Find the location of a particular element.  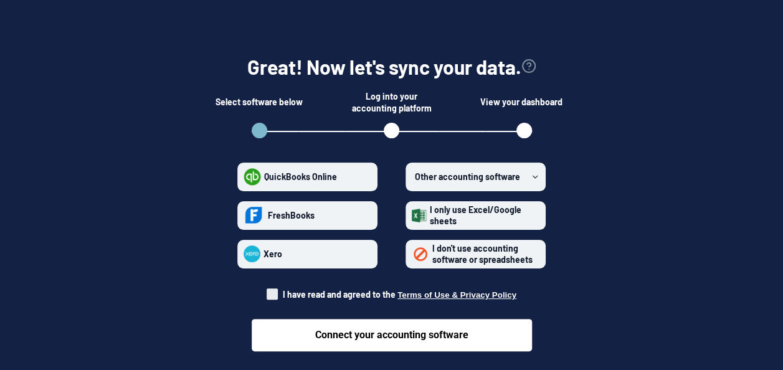

ol: Steps Indicator is located at coordinates (392, 133).